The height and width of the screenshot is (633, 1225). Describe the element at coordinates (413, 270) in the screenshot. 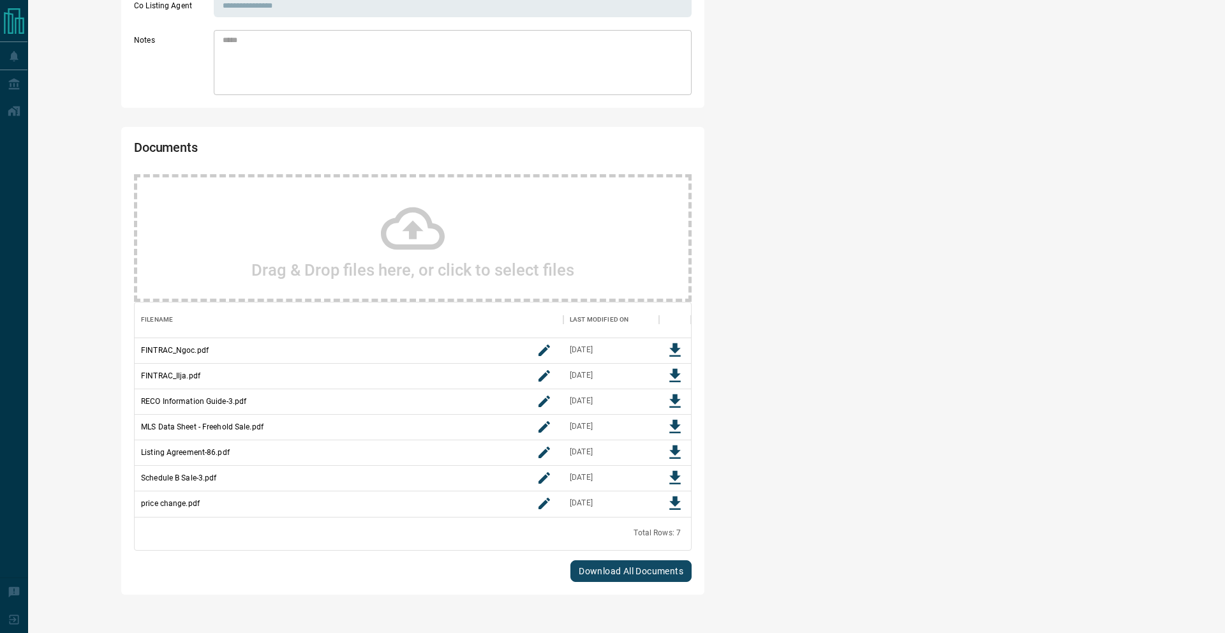

I see `h2: Drag & Drop files here, or click to select files` at that location.